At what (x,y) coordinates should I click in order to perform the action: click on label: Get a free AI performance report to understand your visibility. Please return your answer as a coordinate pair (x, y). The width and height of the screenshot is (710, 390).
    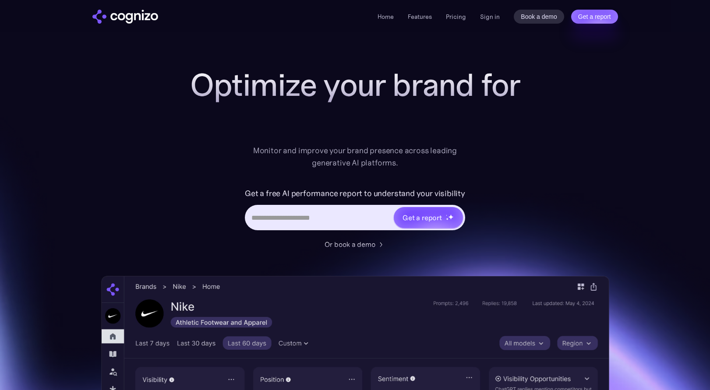
    Looking at the image, I should click on (355, 193).